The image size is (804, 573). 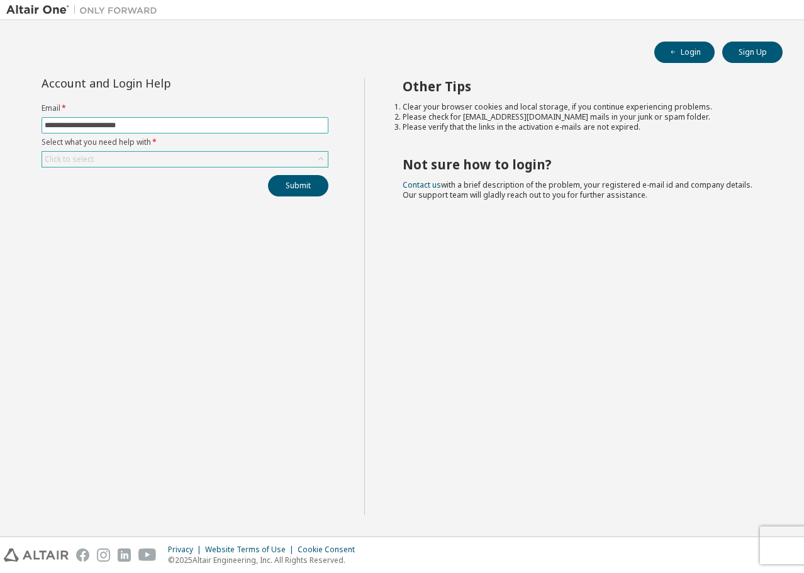 I want to click on img: linkedin.svg, so click(x=124, y=555).